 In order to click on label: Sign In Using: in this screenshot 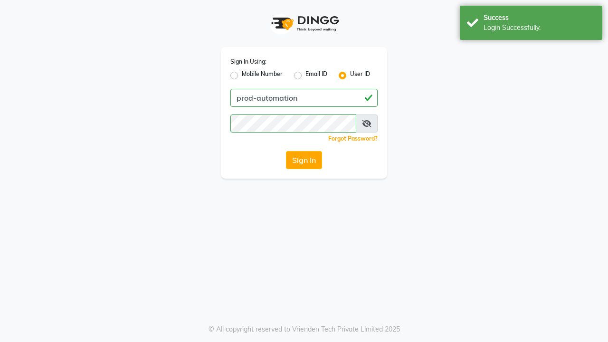, I will do `click(248, 62)`.